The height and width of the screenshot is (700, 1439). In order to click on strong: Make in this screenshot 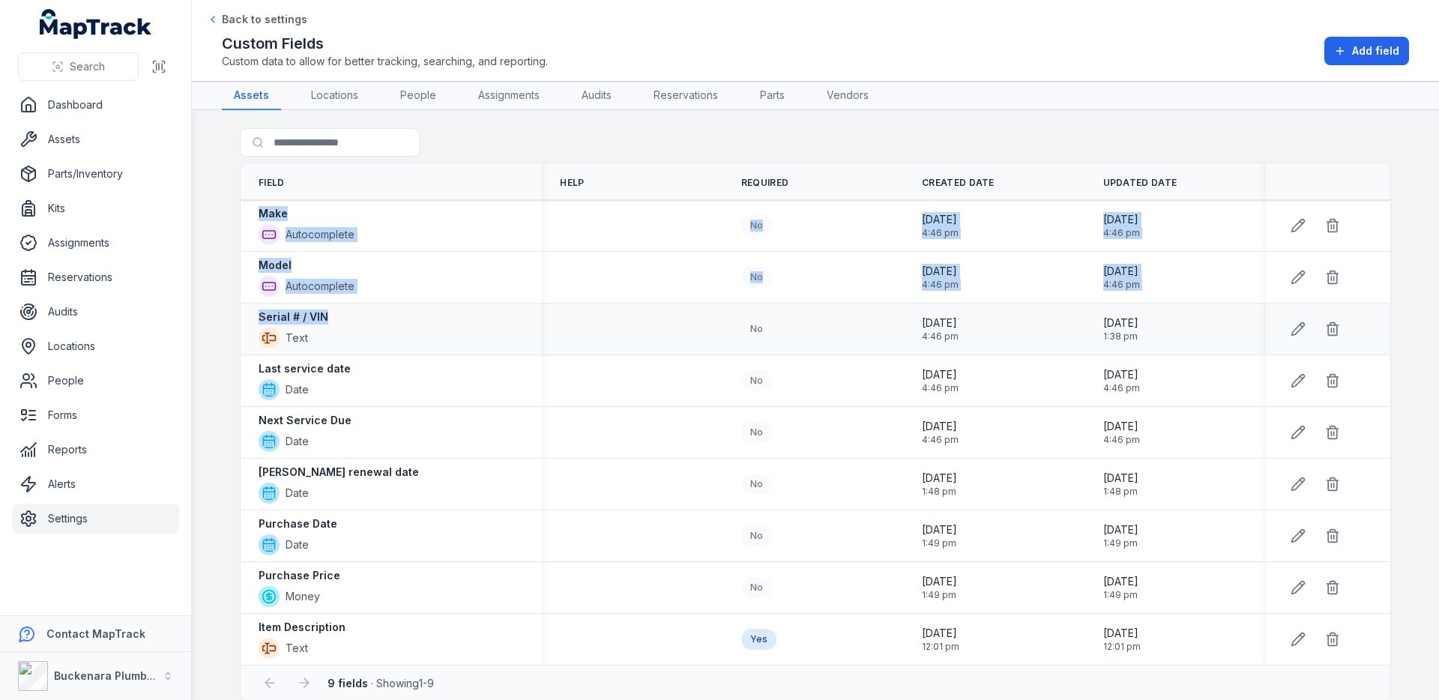, I will do `click(273, 214)`.